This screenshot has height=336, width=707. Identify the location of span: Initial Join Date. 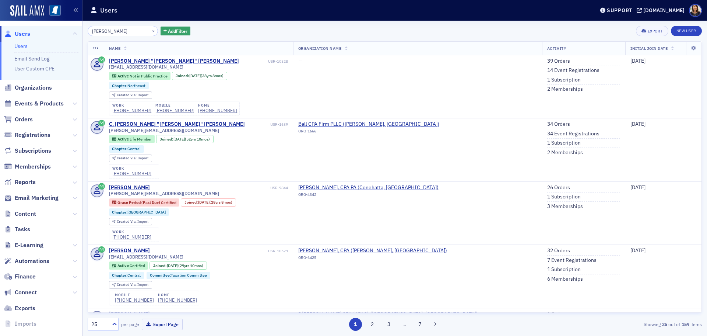
(649, 48).